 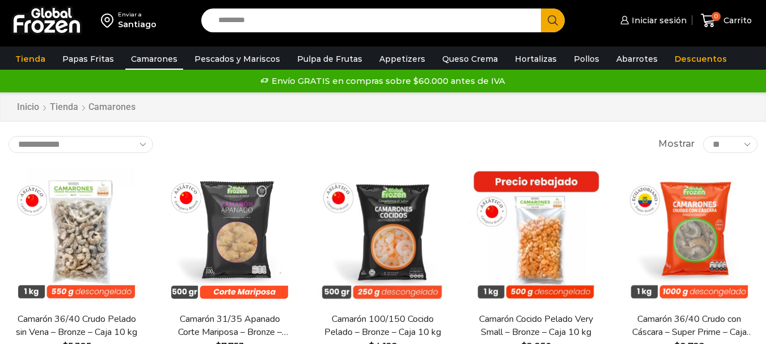 What do you see at coordinates (402, 59) in the screenshot?
I see `a: Appetizers` at bounding box center [402, 59].